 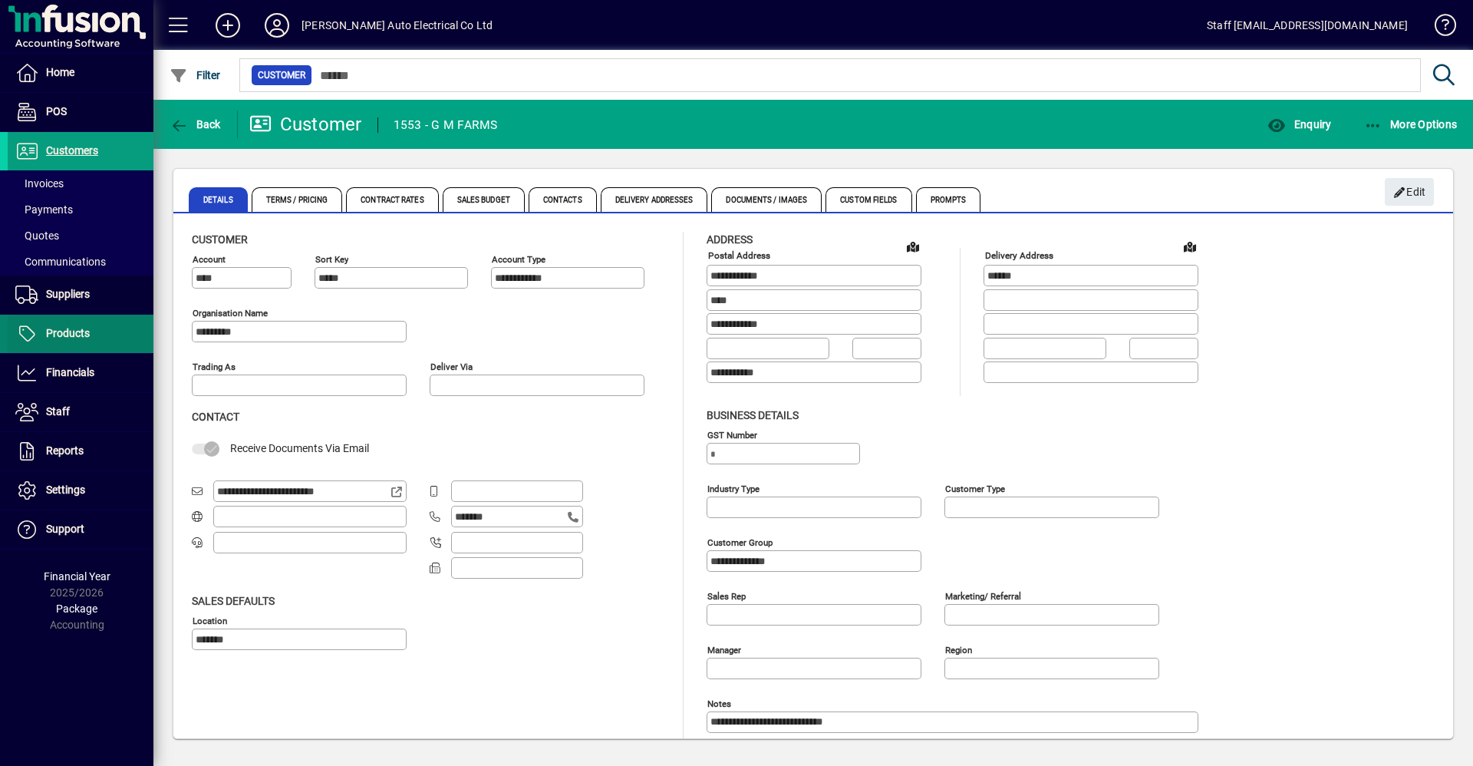 I want to click on span: Communications, so click(x=61, y=262).